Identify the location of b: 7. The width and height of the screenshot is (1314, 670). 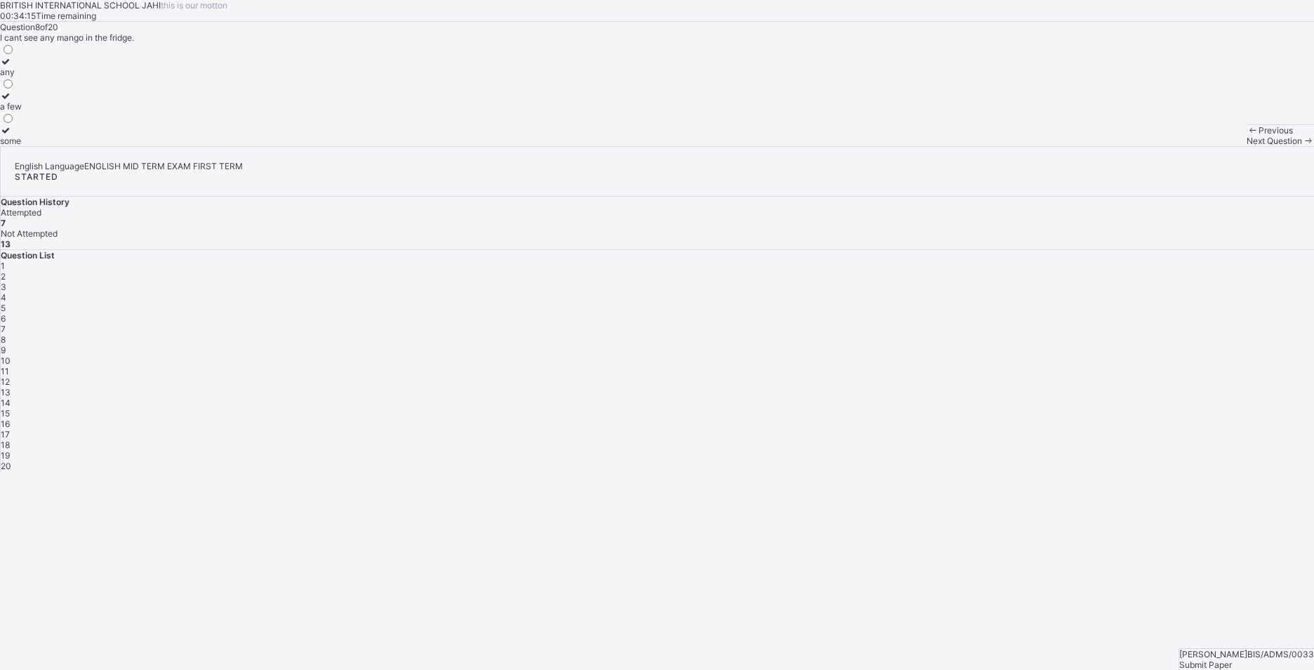
(3, 223).